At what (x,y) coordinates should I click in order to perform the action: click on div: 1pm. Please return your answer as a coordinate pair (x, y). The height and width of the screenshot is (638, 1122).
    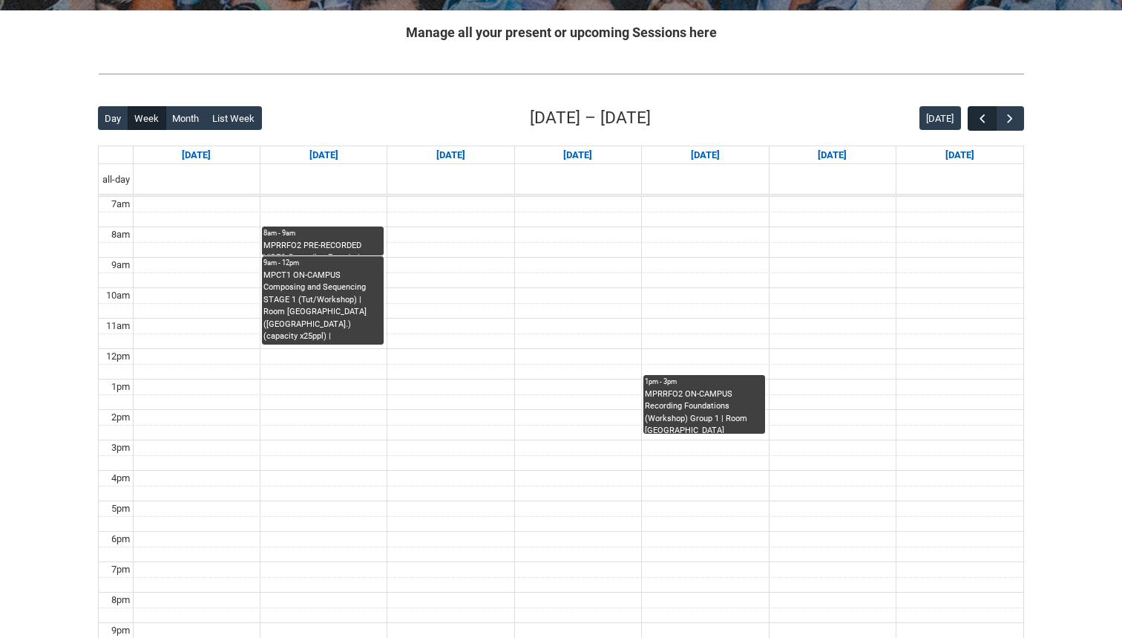
    Looking at the image, I should click on (120, 387).